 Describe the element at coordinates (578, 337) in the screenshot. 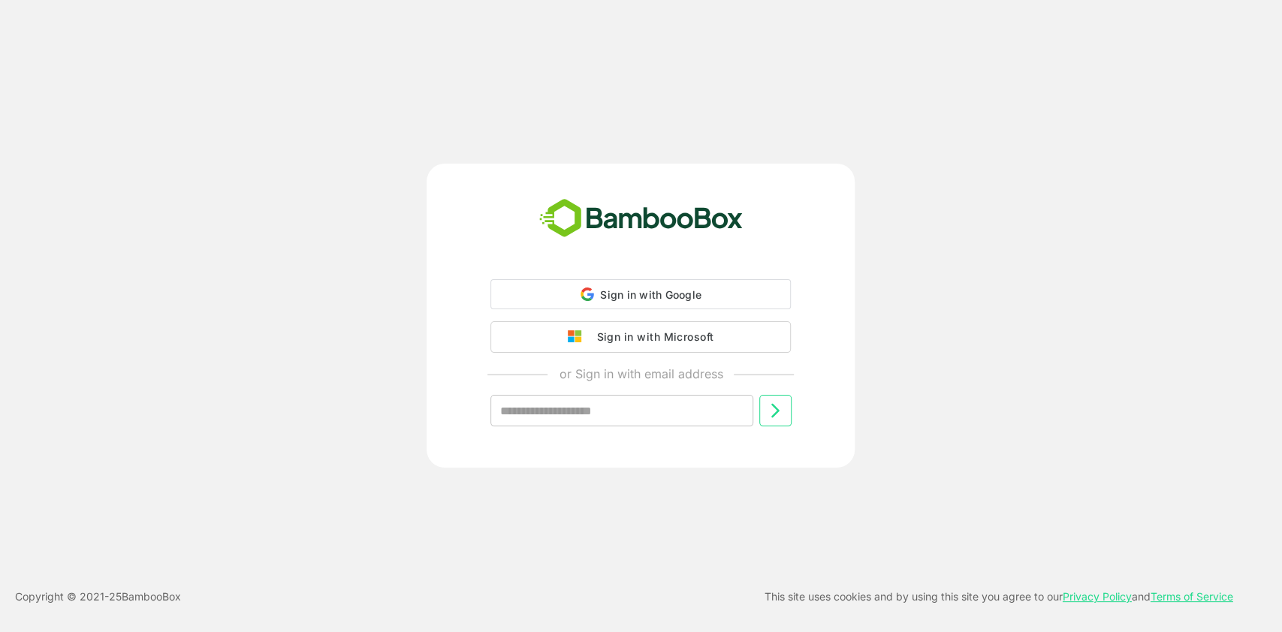

I see `img: google` at that location.